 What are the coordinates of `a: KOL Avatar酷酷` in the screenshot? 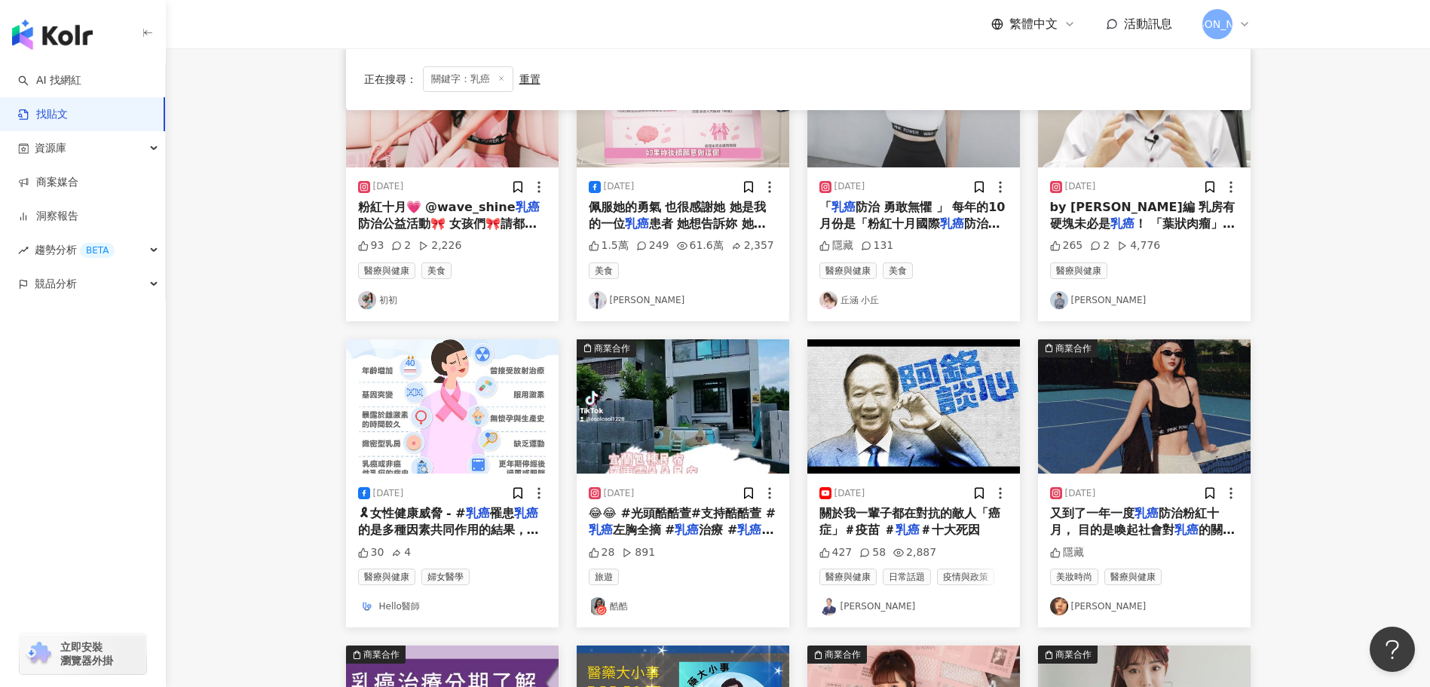 It's located at (683, 606).